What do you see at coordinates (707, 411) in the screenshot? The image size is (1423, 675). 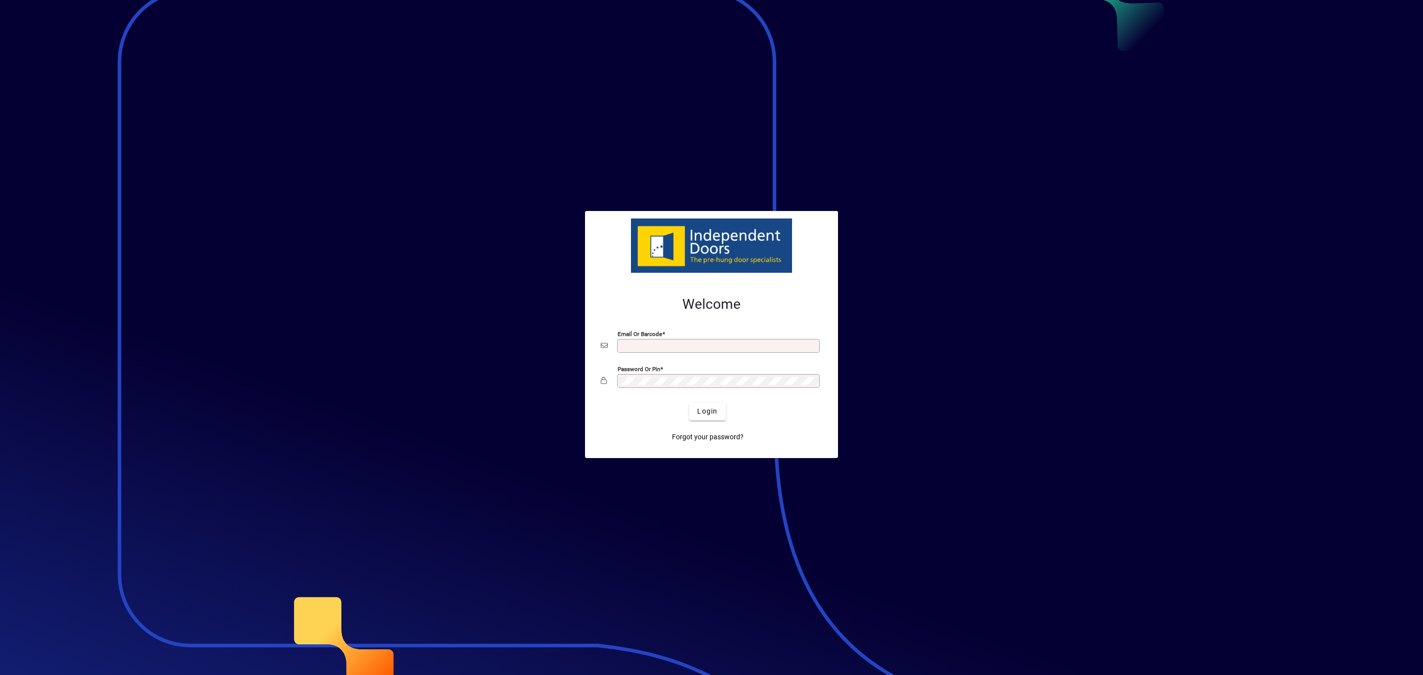 I see `span: Login` at bounding box center [707, 411].